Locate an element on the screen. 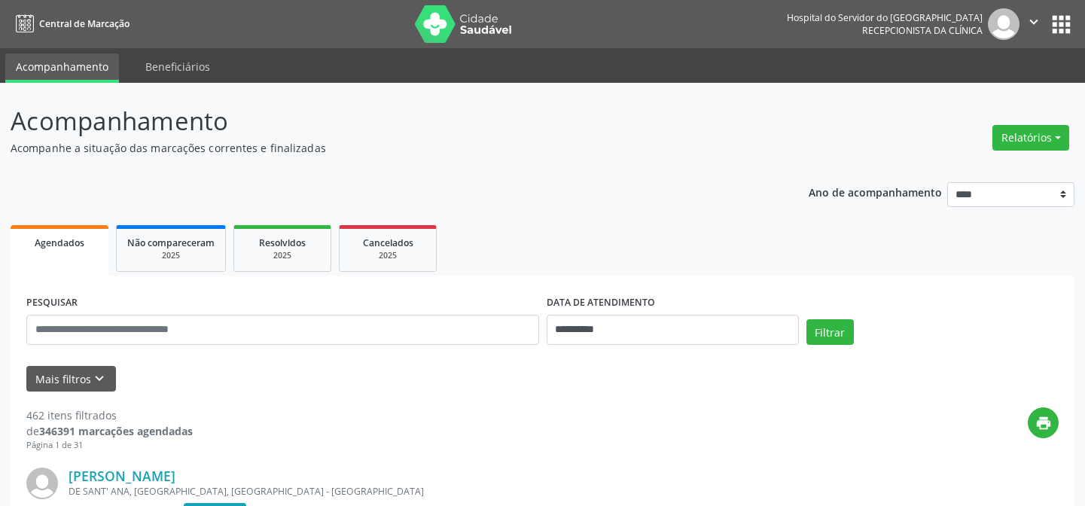  span: Central de Marcação is located at coordinates (84, 23).